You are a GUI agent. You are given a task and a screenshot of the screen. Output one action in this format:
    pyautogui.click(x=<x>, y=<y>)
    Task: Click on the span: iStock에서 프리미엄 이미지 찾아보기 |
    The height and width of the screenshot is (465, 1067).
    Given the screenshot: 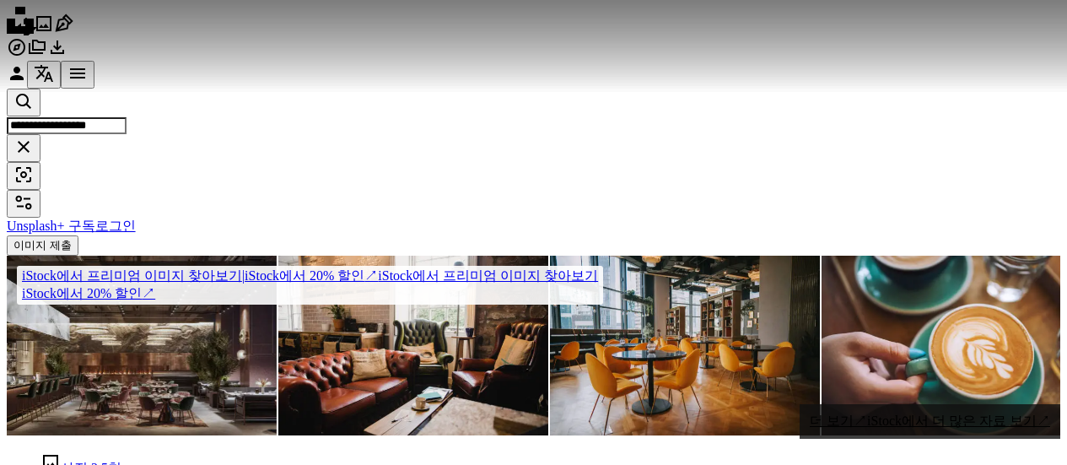 What is the action you would take?
    pyautogui.click(x=133, y=275)
    